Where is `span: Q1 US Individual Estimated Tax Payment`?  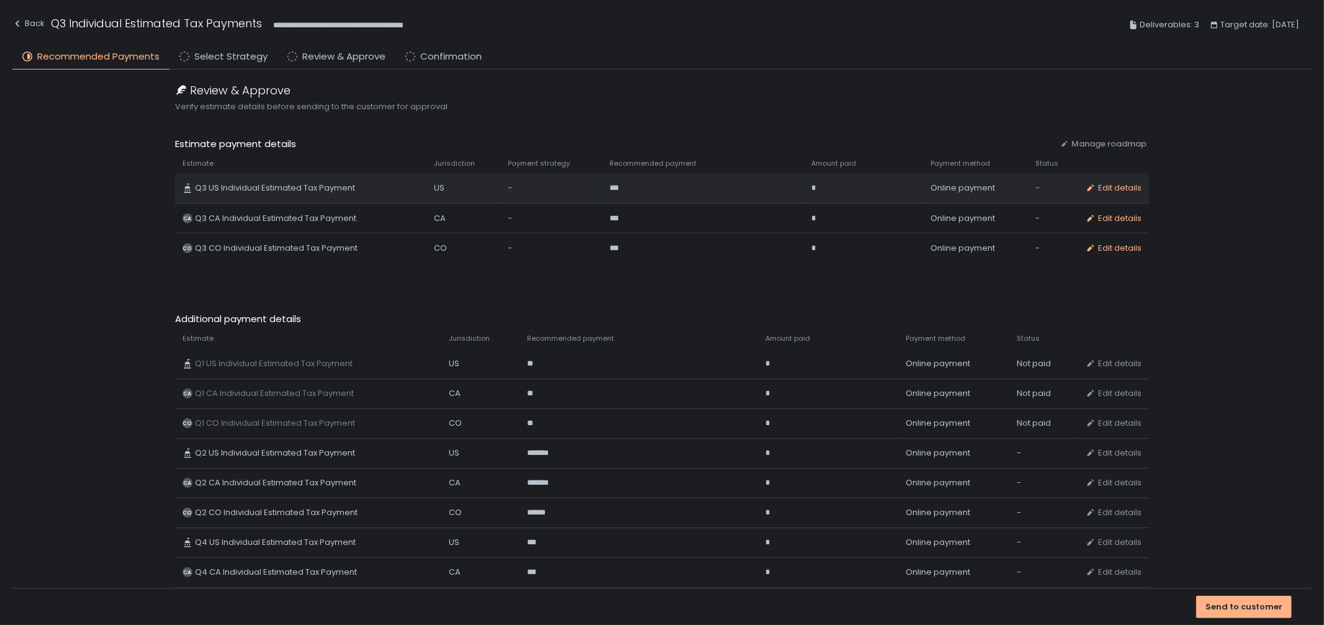
span: Q1 US Individual Estimated Tax Payment is located at coordinates (274, 364).